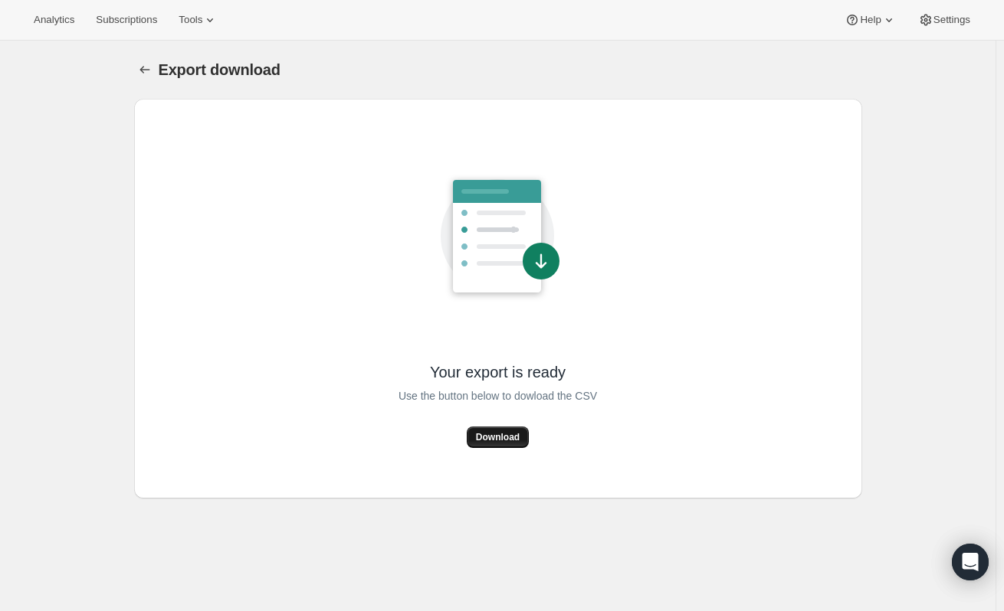 The image size is (1004, 611). What do you see at coordinates (497, 438) in the screenshot?
I see `span: Download` at bounding box center [497, 438].